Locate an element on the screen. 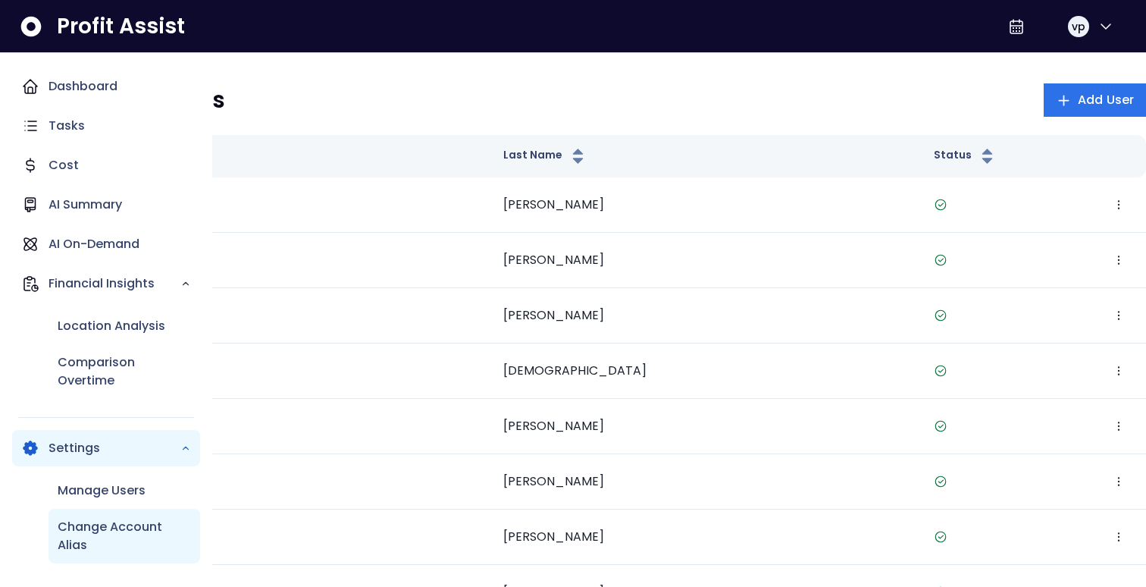 The image size is (1146, 587). p: Dashboard is located at coordinates (83, 86).